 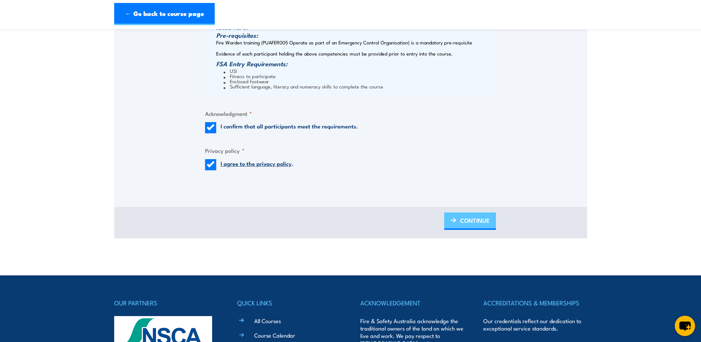 What do you see at coordinates (350, 52) in the screenshot?
I see `div: Fire Warden training (PUAFER005 Operate as part of an Emergency Control Organisation) is a mandat...` at bounding box center [350, 52].